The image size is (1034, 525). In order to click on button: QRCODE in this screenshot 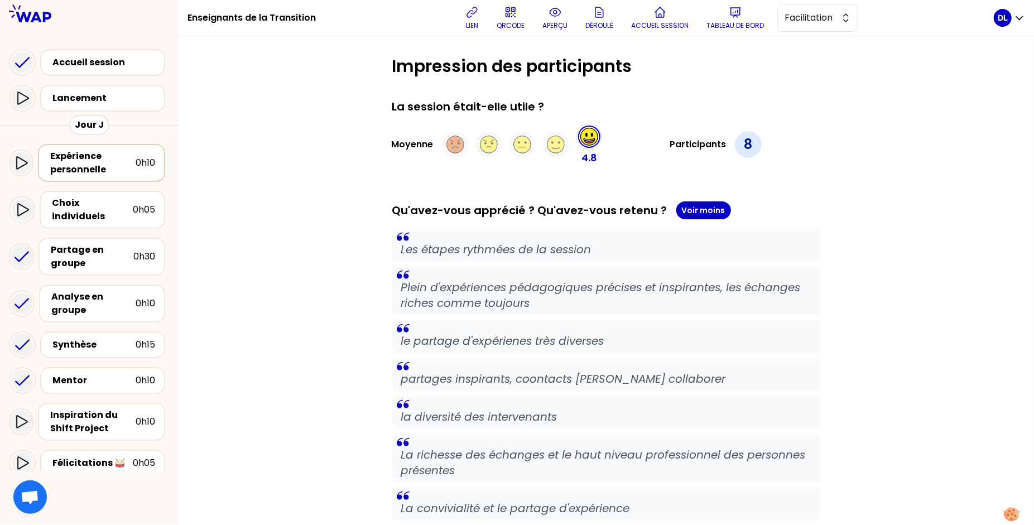, I will do `click(510, 18)`.